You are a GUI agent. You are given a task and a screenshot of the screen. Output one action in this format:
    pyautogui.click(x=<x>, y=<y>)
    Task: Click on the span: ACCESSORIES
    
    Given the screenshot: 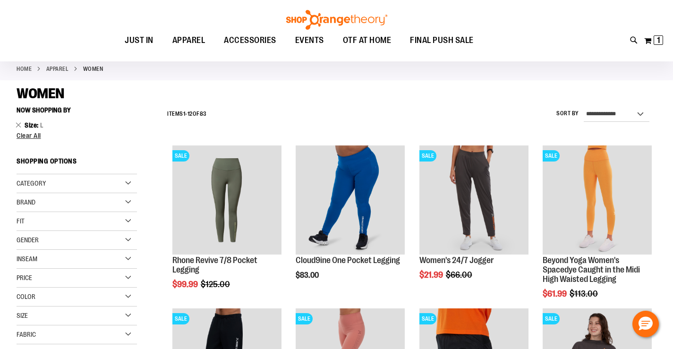 What is the action you would take?
    pyautogui.click(x=250, y=40)
    